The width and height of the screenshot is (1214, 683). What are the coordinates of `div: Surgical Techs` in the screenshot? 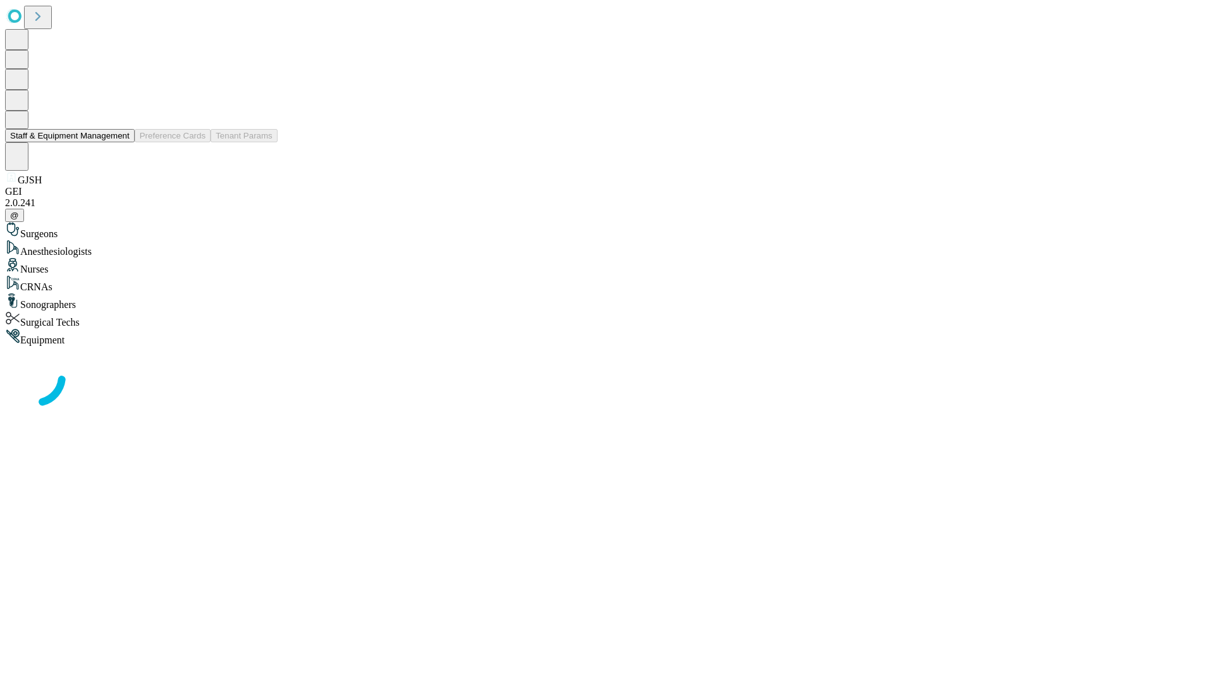 It's located at (607, 319).